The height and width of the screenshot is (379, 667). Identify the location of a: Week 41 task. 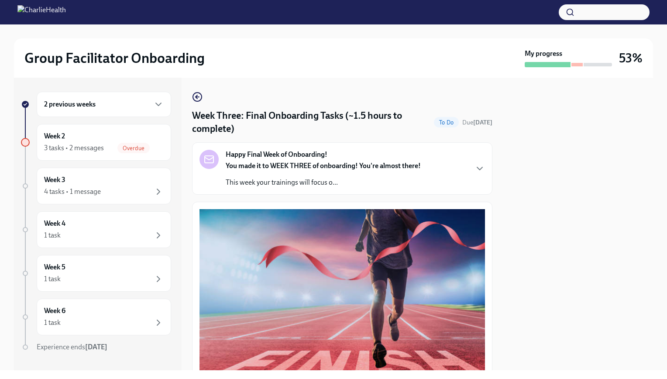
(96, 230).